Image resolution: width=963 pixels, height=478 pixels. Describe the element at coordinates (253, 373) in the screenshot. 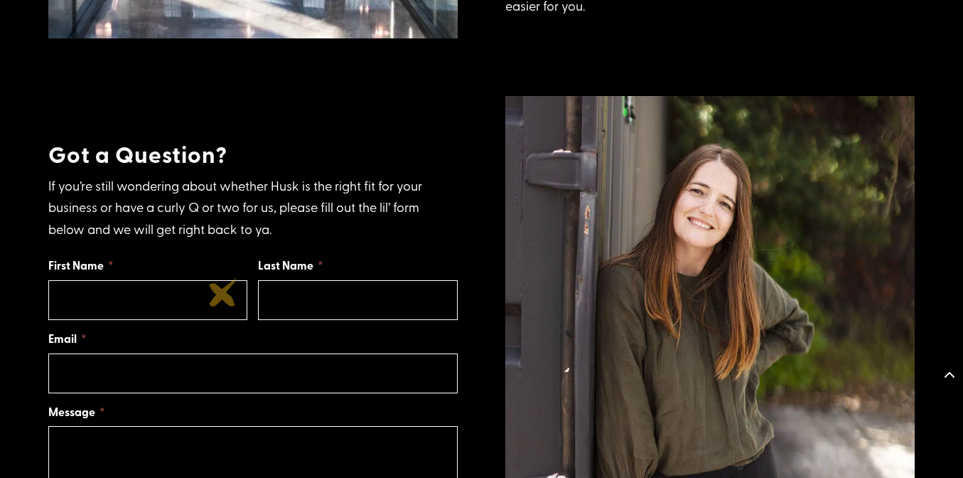

I see `input: Email` at that location.